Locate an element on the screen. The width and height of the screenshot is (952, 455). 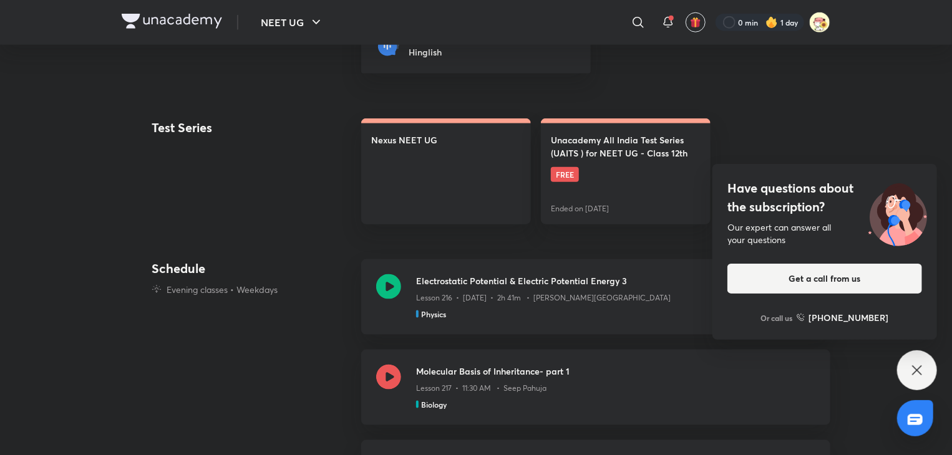
h5: Physics is located at coordinates (434, 314).